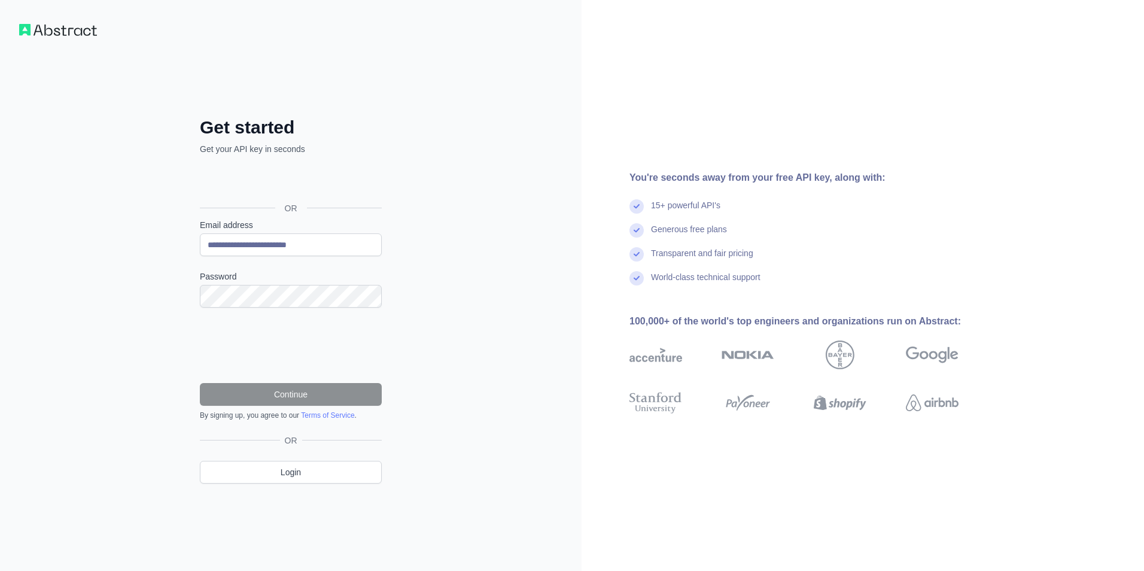 The width and height of the screenshot is (1144, 571). Describe the element at coordinates (702, 259) in the screenshot. I see `div: Transparent and fair pricing` at that location.